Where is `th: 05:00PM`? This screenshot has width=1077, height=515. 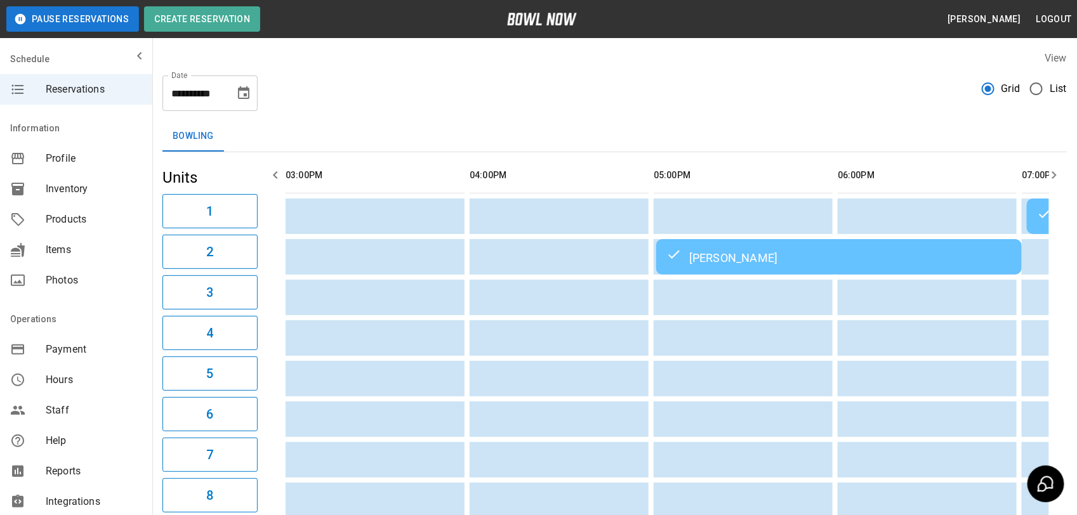
th: 05:00PM is located at coordinates (743, 175).